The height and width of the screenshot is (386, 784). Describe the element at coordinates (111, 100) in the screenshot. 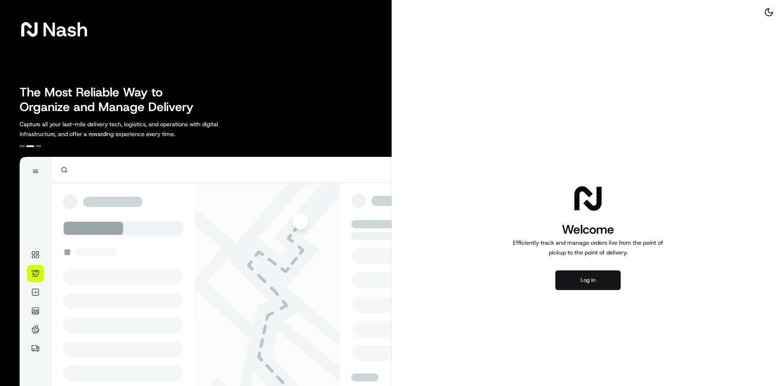

I see `h2: The Most Reliable Way to Organize and Manage Delivery` at that location.